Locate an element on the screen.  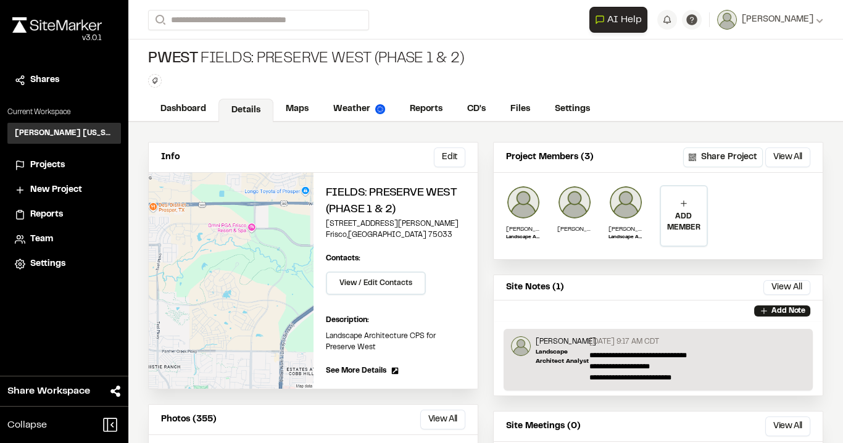
a: Maps is located at coordinates (297, 109).